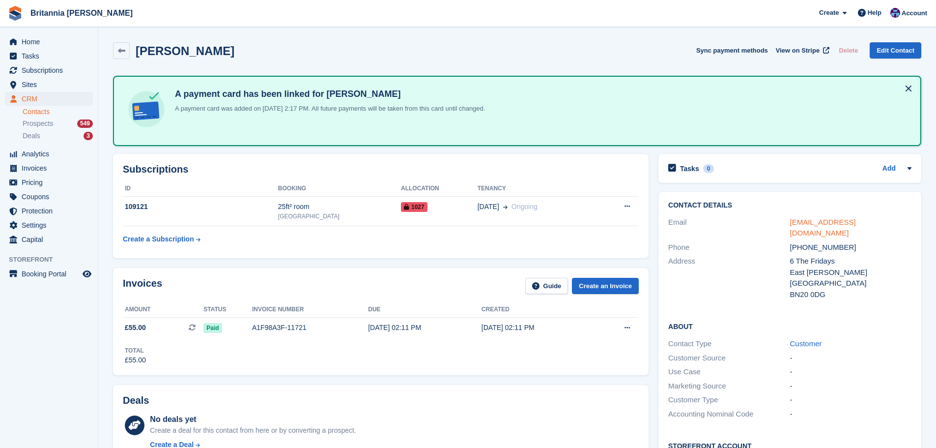  I want to click on a: Edit Contact, so click(895, 50).